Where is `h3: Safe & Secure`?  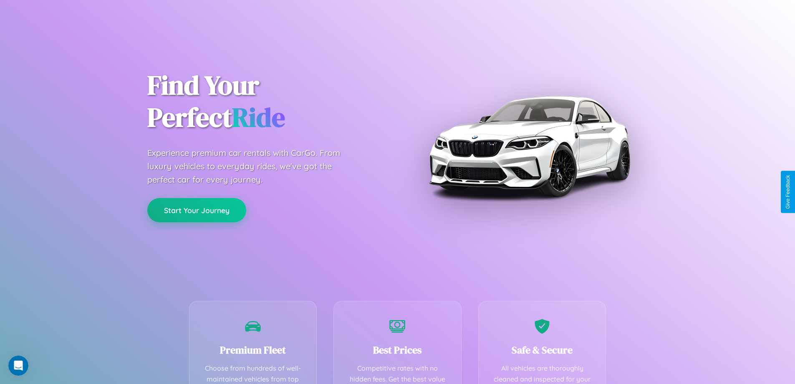
h3: Safe & Secure is located at coordinates (542, 349).